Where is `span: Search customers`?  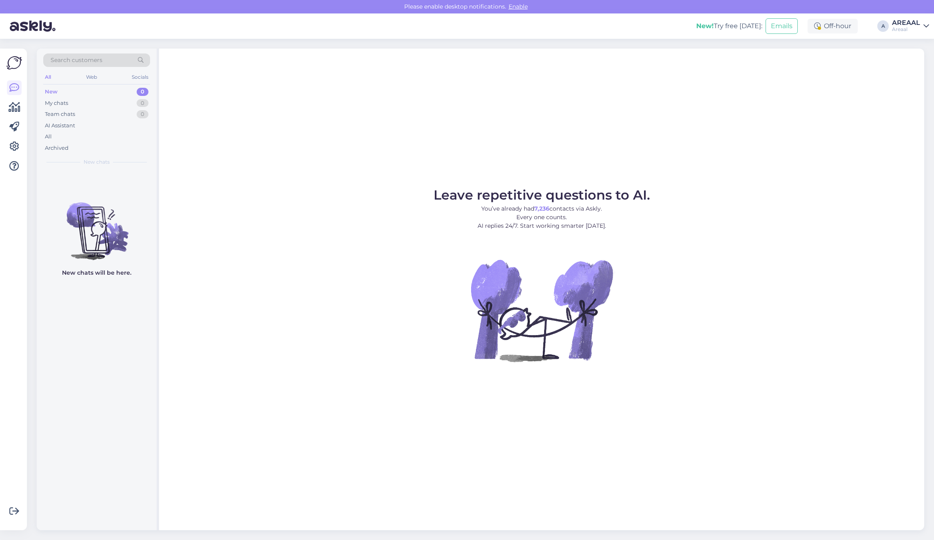
span: Search customers is located at coordinates (76, 60).